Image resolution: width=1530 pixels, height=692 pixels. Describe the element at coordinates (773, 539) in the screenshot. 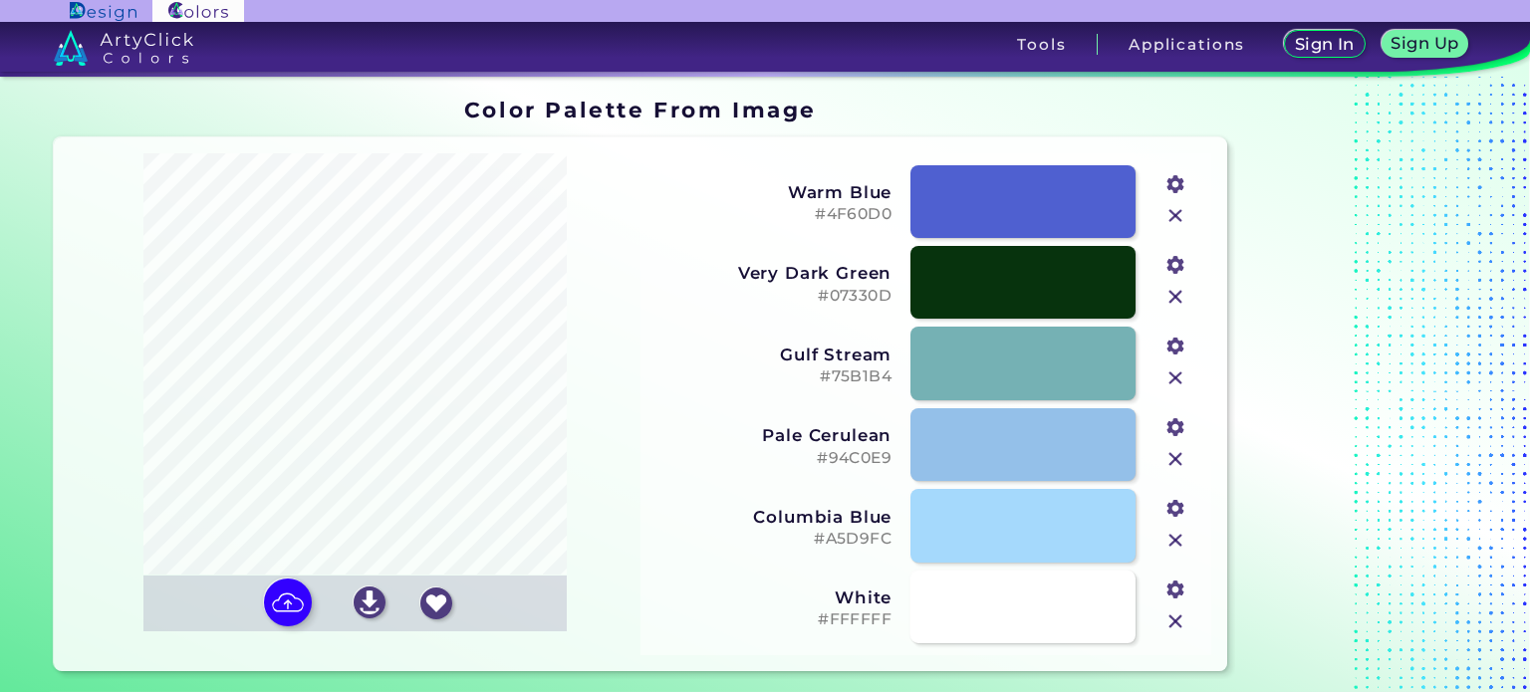

I see `h5: #A5D9FC` at that location.